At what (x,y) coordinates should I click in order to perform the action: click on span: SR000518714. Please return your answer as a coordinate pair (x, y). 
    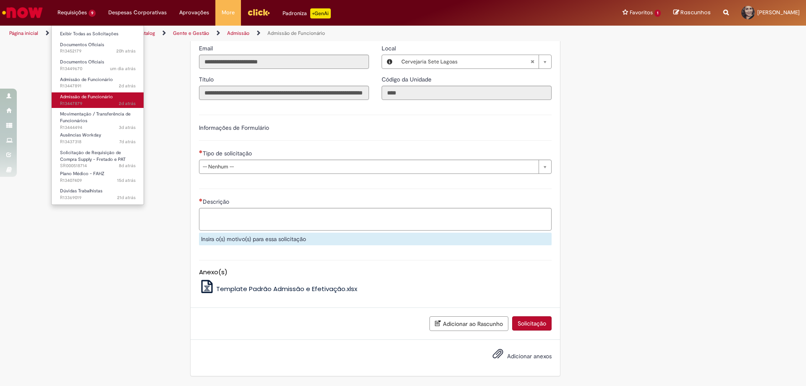
    Looking at the image, I should click on (98, 166).